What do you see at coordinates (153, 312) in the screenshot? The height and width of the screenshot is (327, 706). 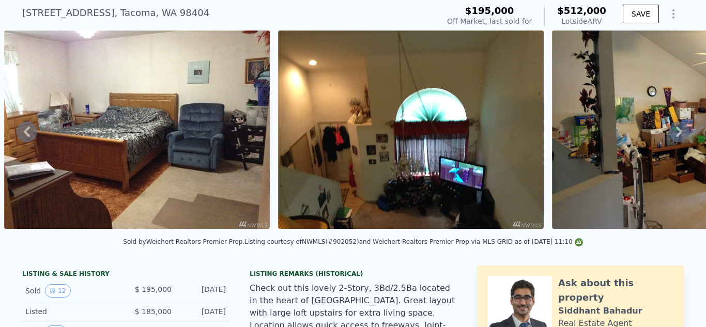 I see `span: $ 185,000` at bounding box center [153, 312].